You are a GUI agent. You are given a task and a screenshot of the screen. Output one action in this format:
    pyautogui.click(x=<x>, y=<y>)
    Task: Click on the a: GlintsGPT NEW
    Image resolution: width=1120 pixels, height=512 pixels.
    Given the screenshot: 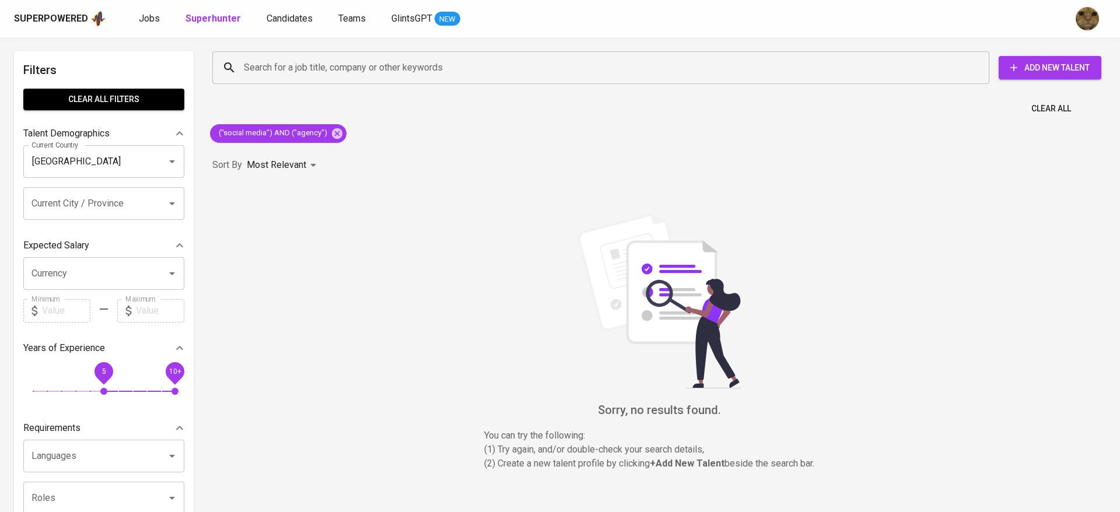 What is the action you would take?
    pyautogui.click(x=426, y=19)
    